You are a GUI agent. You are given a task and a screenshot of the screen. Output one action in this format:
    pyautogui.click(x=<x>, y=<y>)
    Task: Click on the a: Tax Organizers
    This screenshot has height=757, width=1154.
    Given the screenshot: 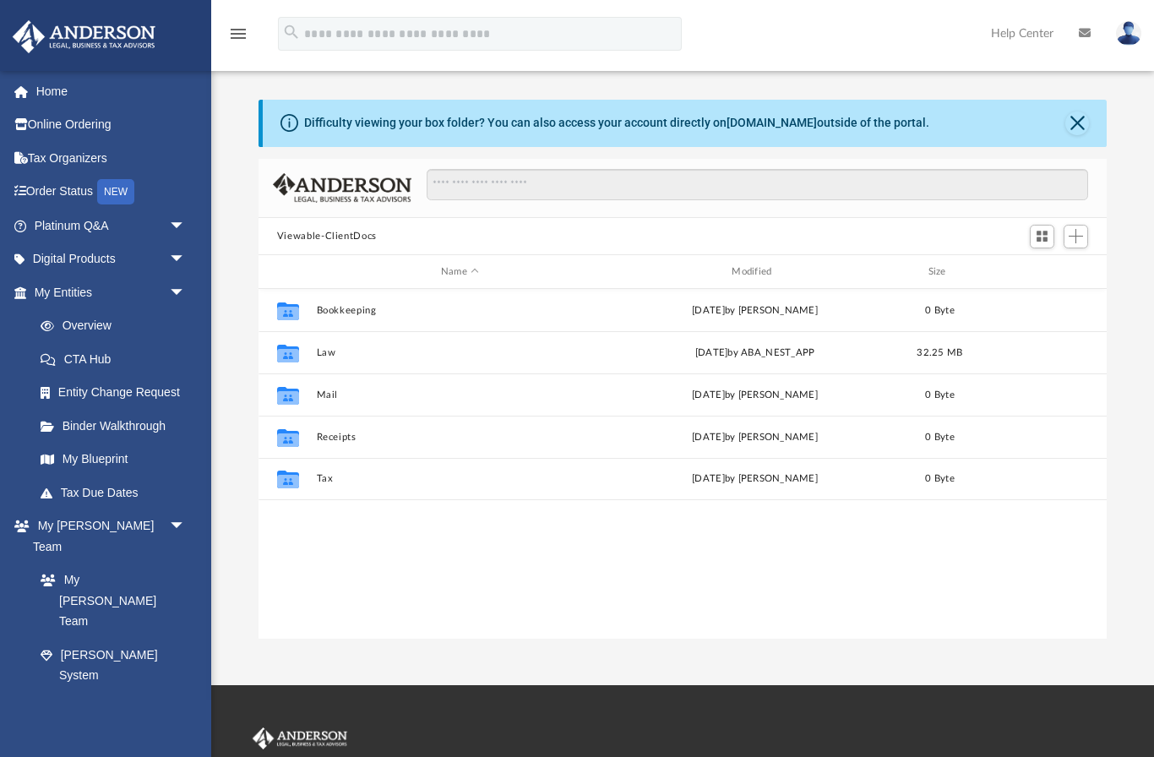 What is the action you would take?
    pyautogui.click(x=111, y=158)
    